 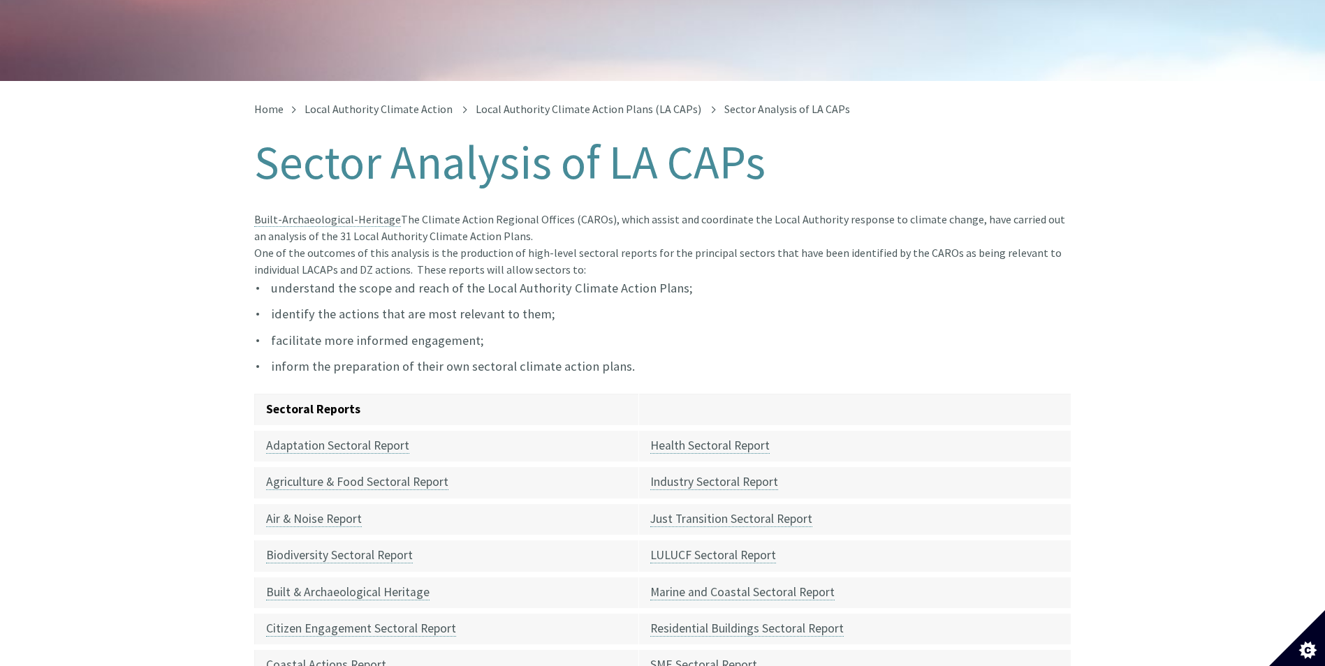 I want to click on li: inform the preparation of their own sectoral climate action plans., so click(x=663, y=366).